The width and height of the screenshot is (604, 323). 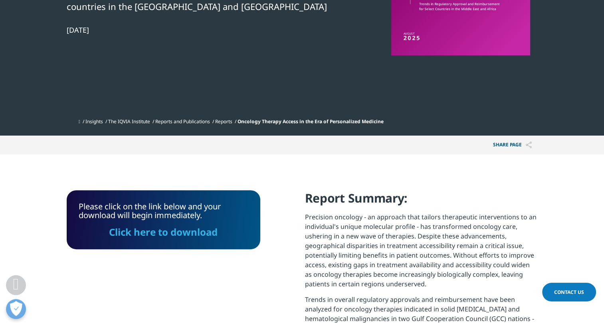 What do you see at coordinates (182, 121) in the screenshot?
I see `a: Reports and Publications` at bounding box center [182, 121].